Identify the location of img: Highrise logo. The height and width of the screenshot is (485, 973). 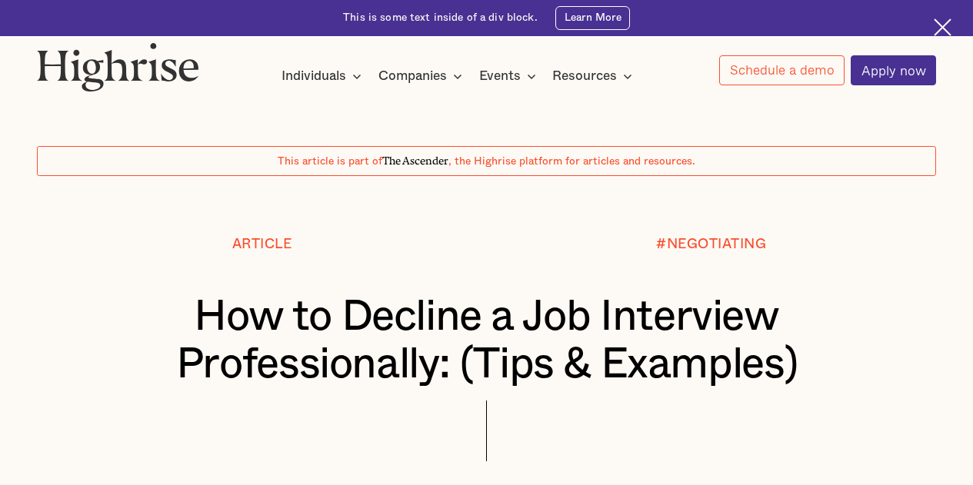
(118, 67).